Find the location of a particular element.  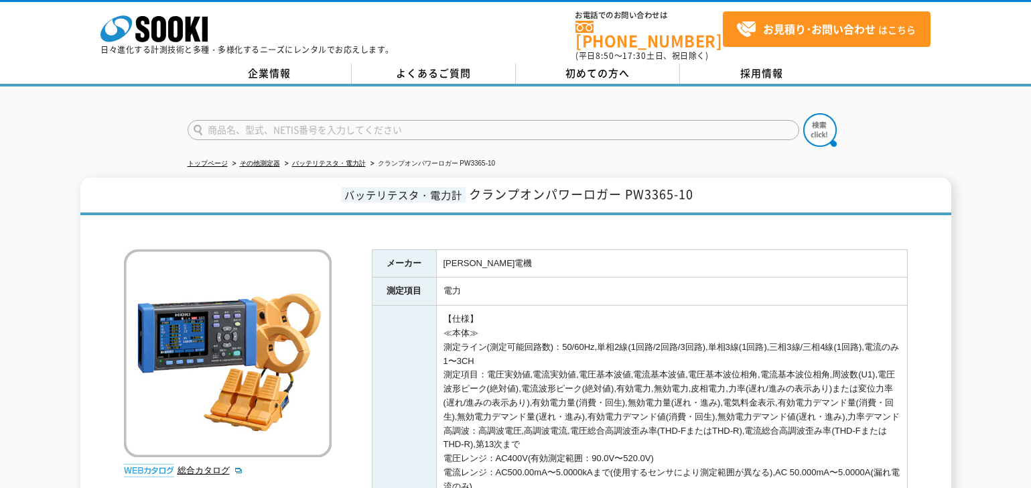

span: 8:50 is located at coordinates (605, 56).